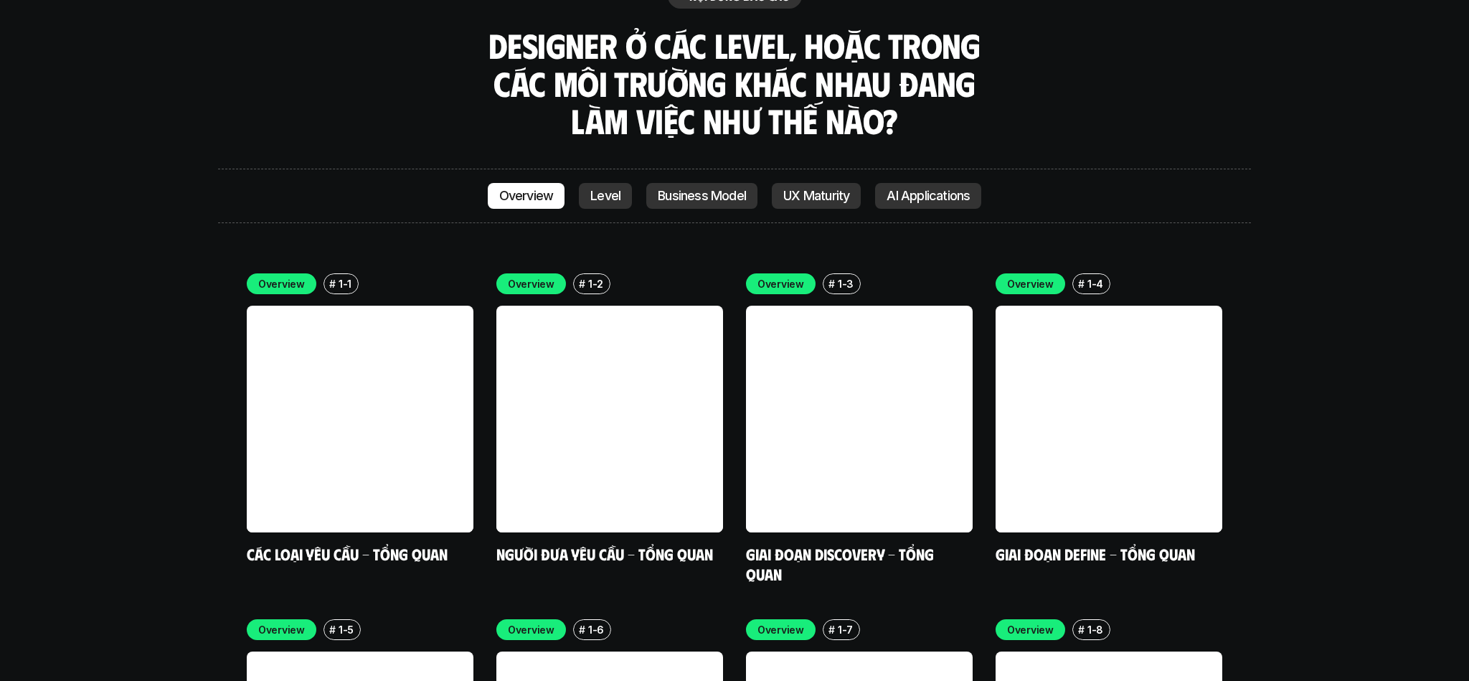  Describe the element at coordinates (928, 196) in the screenshot. I see `a: AI Applications` at that location.